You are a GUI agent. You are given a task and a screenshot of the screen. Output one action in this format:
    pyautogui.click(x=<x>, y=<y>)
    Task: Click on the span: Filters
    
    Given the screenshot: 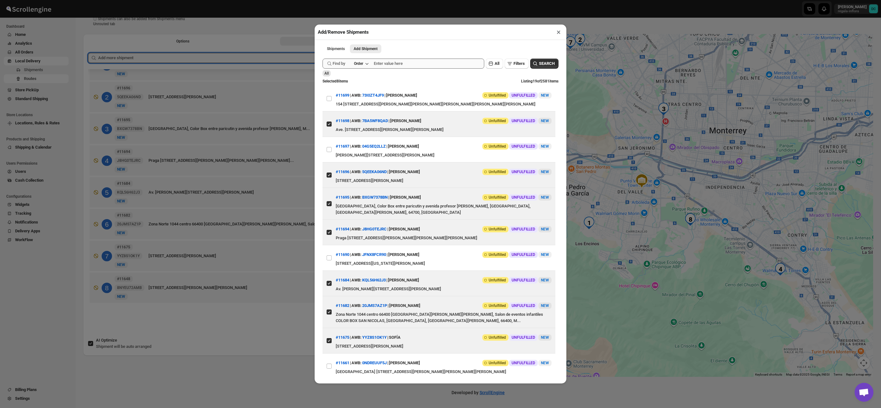 What is the action you would take?
    pyautogui.click(x=519, y=63)
    